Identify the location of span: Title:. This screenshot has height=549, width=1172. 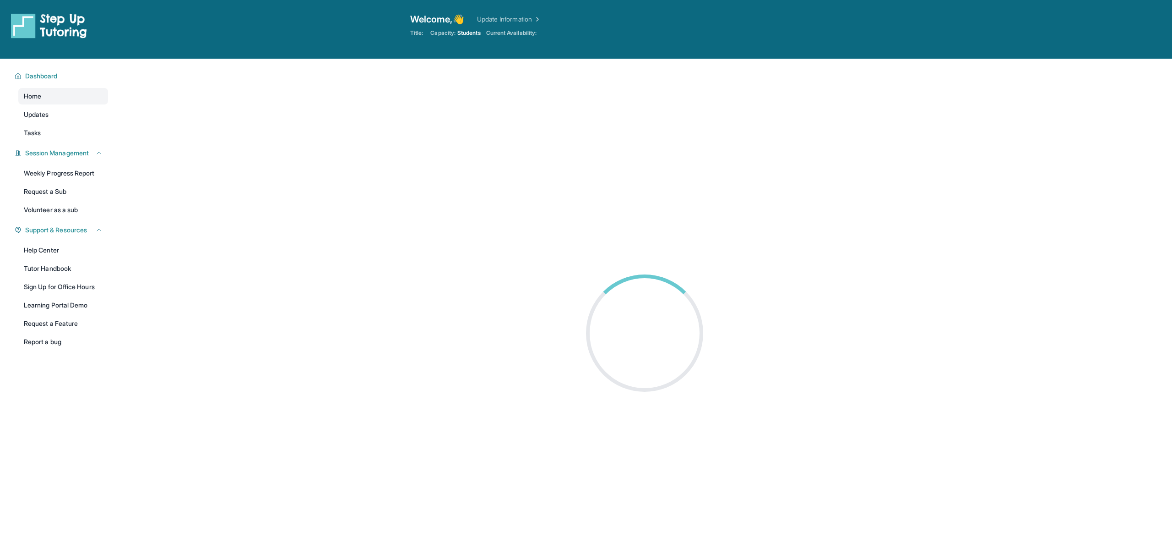
(417, 33).